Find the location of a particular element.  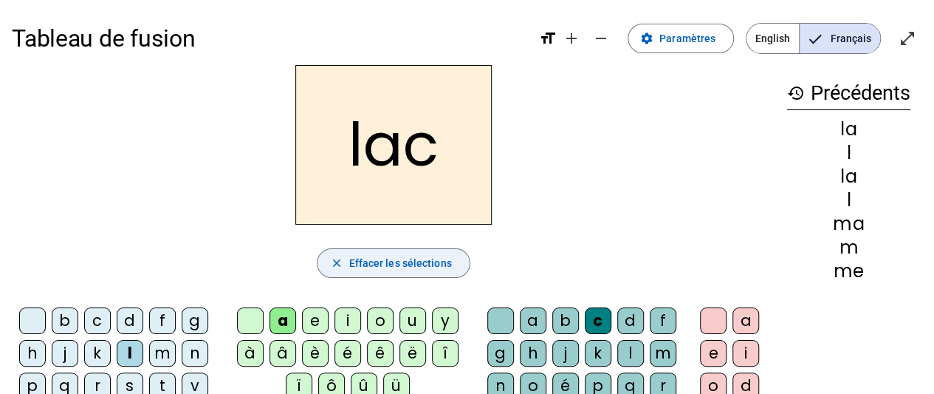

button: Diminuer la taille de la police is located at coordinates (601, 38).